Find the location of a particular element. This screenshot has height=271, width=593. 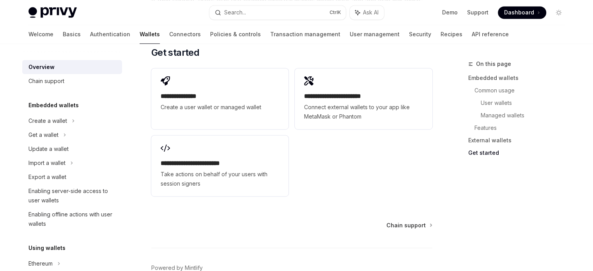

div: Search... is located at coordinates (235, 12).